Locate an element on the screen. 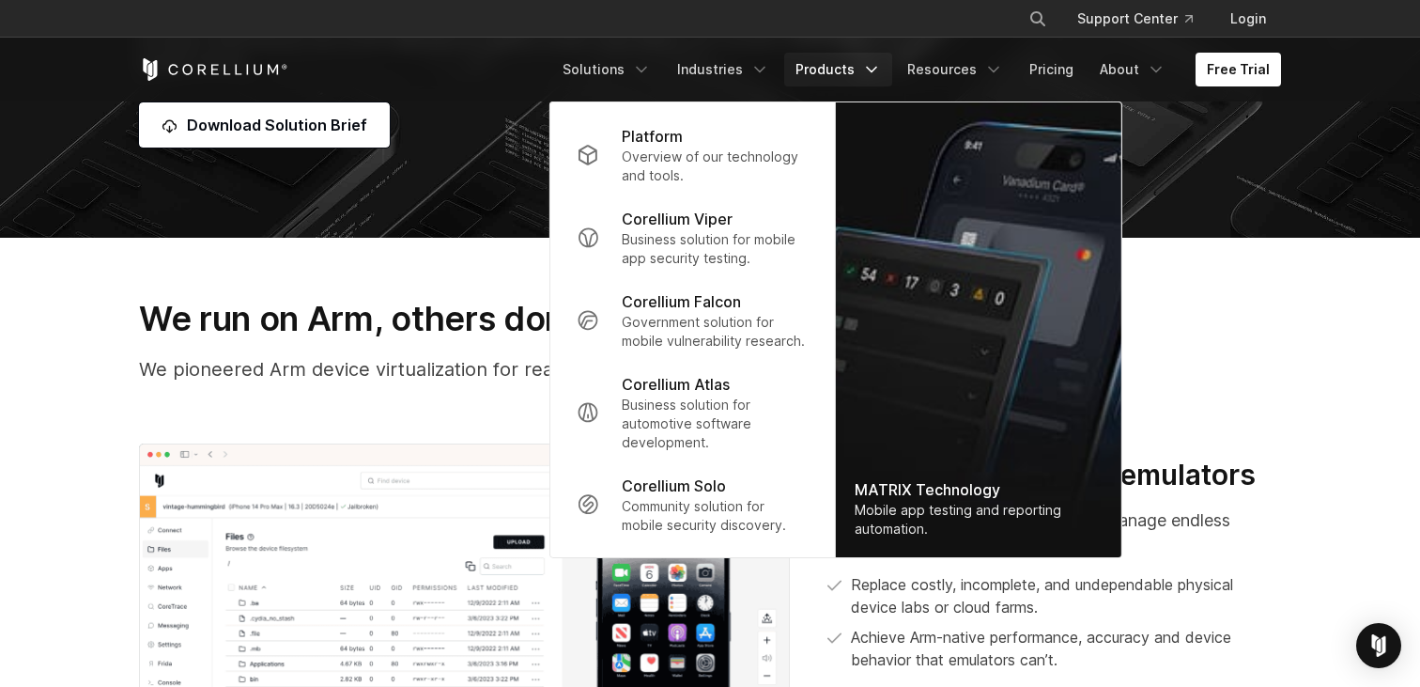 This screenshot has height=687, width=1420. a: Free Trial is located at coordinates (1238, 70).